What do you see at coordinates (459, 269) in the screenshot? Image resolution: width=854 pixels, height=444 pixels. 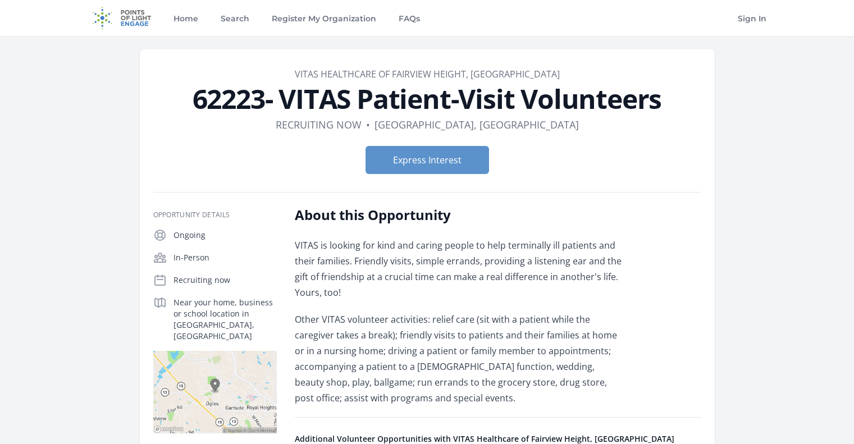 I see `p: VITAS is looking for kind and caring people to help terminally ill patients and their families. F...` at bounding box center [459, 269].